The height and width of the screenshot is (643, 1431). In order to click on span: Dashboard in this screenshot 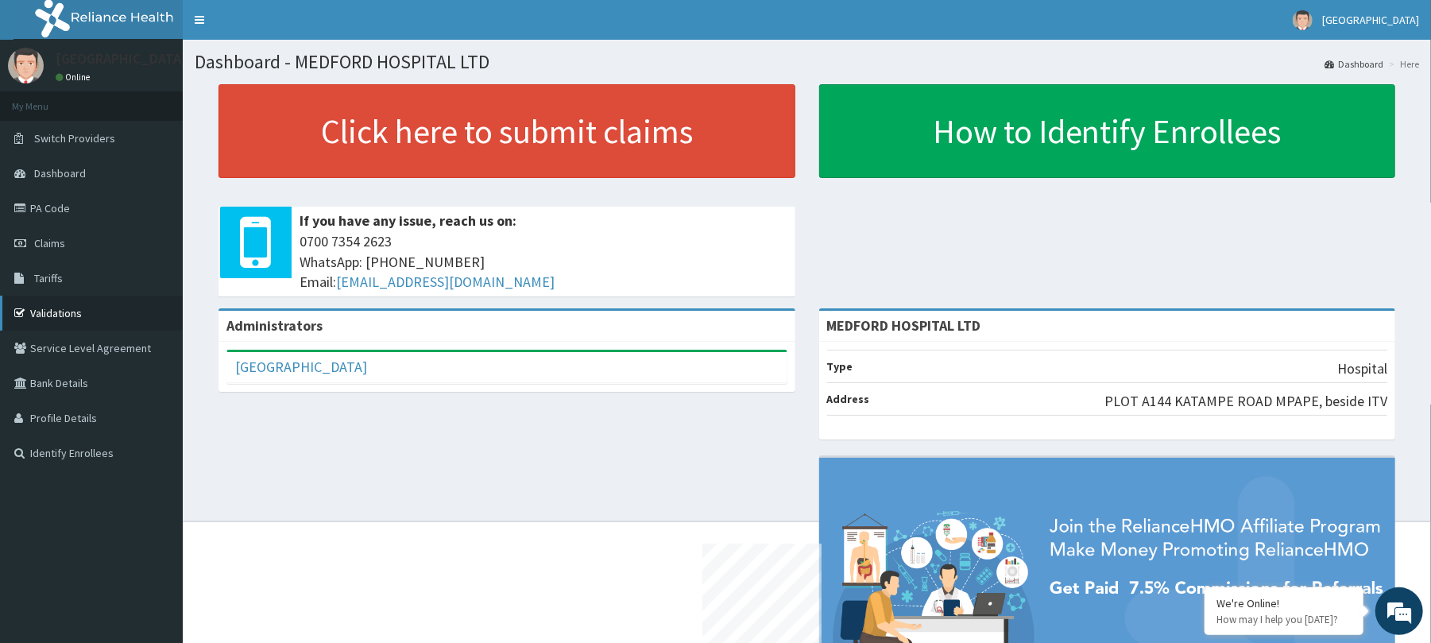, I will do `click(60, 173)`.